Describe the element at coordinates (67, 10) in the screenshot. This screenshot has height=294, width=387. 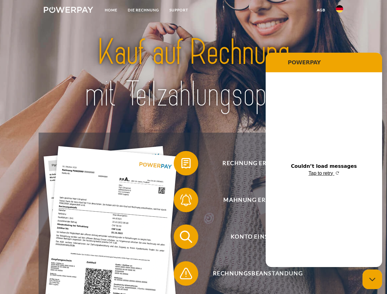
I see `h2: POWERPAY` at that location.